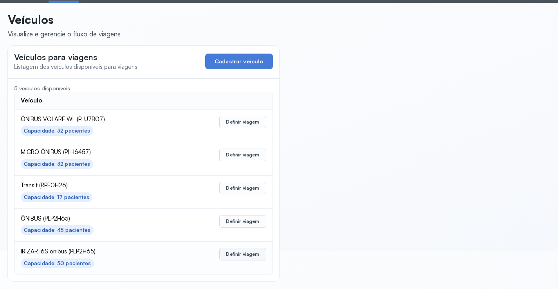 This screenshot has width=558, height=289. Describe the element at coordinates (239, 62) in the screenshot. I see `button: Cadastrar veículo` at that location.